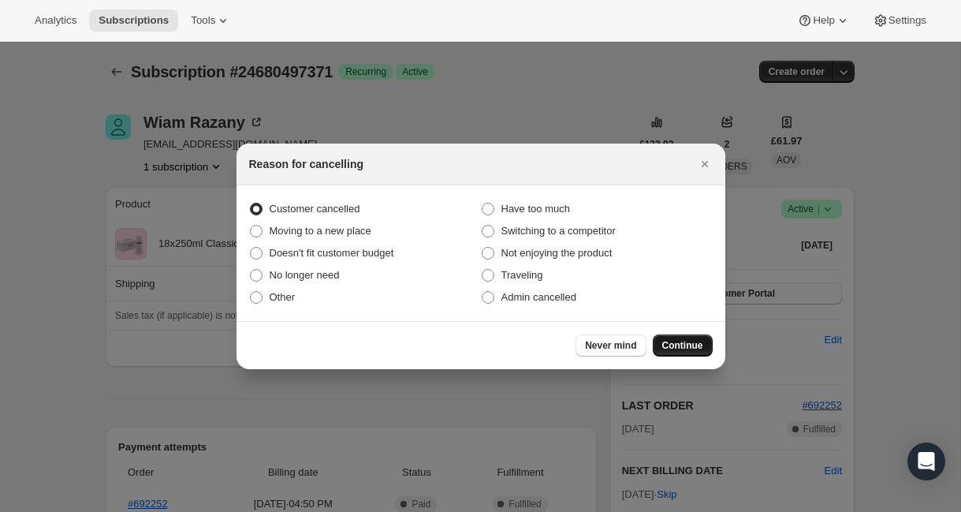  I want to click on button: Never mind, so click(610, 345).